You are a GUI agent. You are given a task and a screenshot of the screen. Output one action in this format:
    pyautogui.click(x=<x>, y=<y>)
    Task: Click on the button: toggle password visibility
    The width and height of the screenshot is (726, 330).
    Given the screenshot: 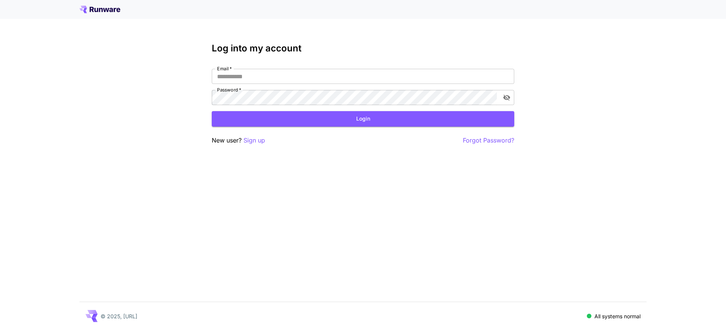 What is the action you would take?
    pyautogui.click(x=507, y=98)
    